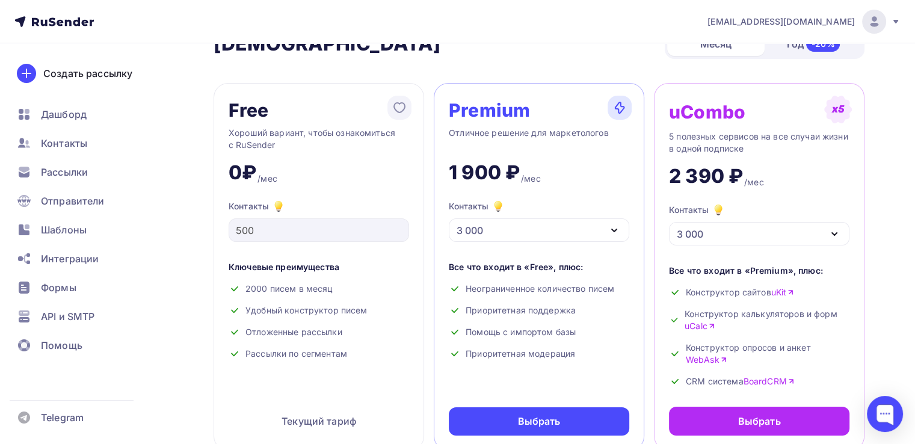 The image size is (915, 444). What do you see at coordinates (58, 287) in the screenshot?
I see `span: Формы` at bounding box center [58, 287].